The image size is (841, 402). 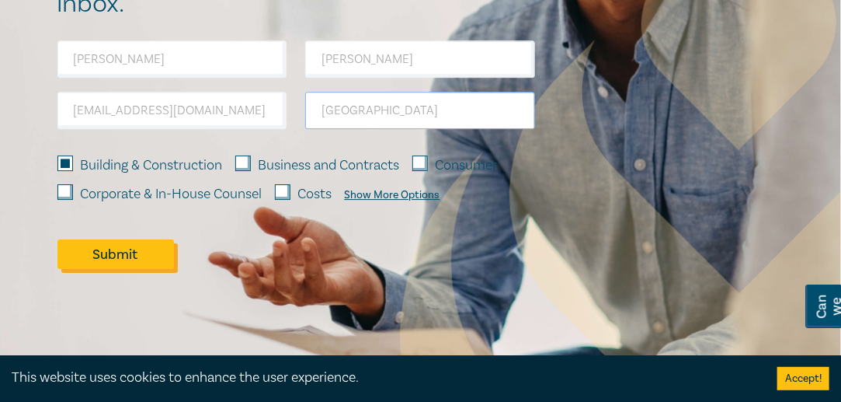 What do you see at coordinates (151, 165) in the screenshot?
I see `label: Building & Construction` at bounding box center [151, 165].